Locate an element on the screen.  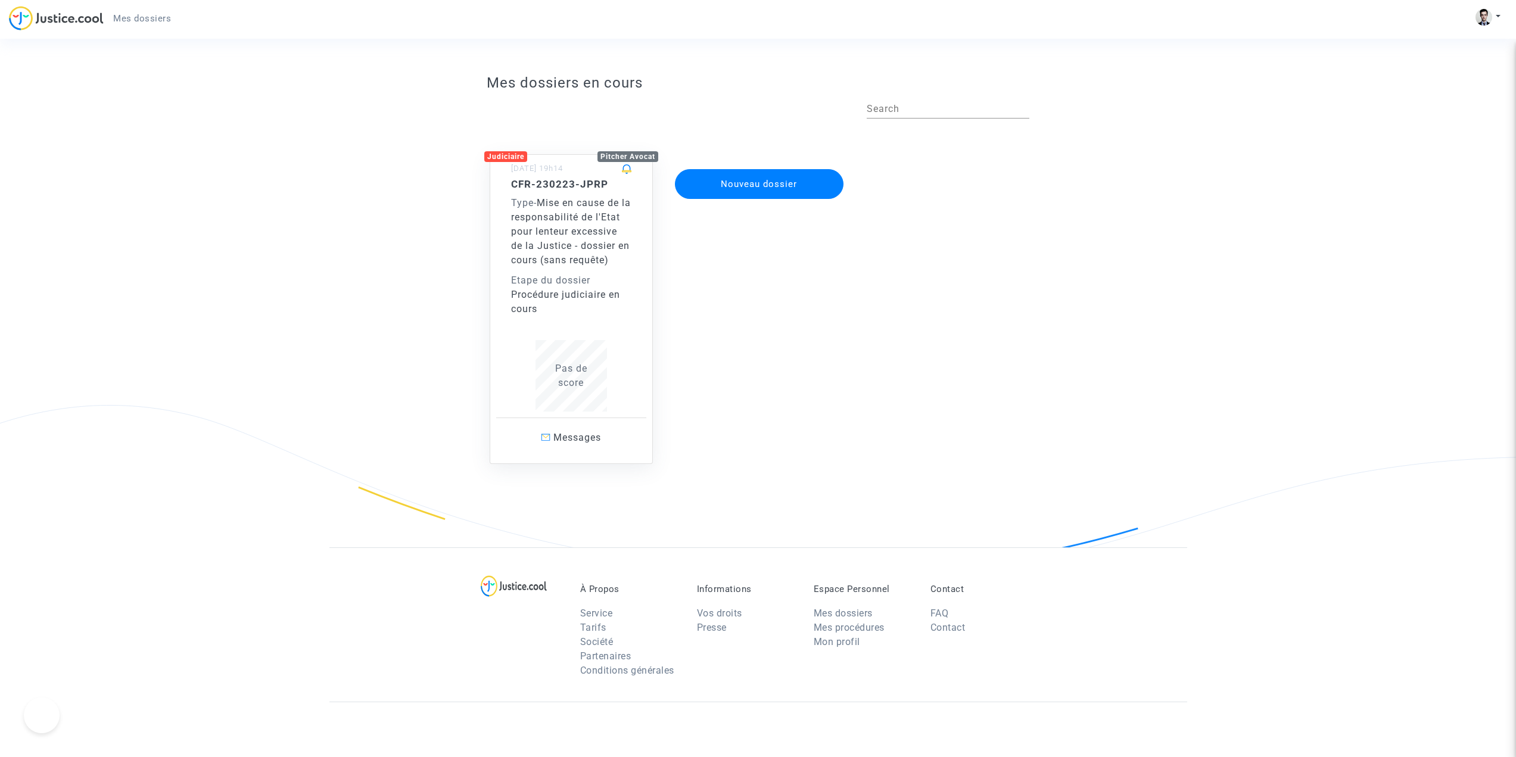
div: Procédure judiciaire en cours is located at coordinates (571, 302).